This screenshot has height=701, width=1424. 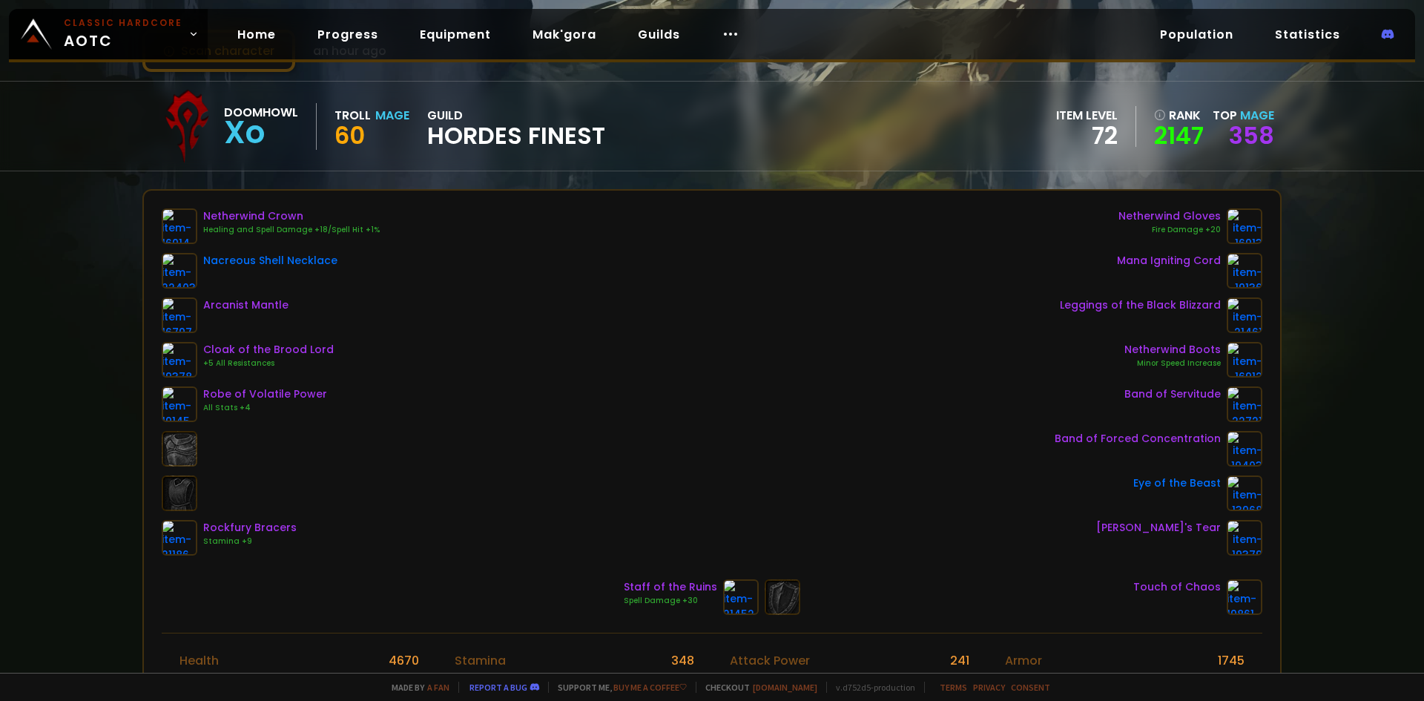 I want to click on img: item-19378, so click(x=180, y=360).